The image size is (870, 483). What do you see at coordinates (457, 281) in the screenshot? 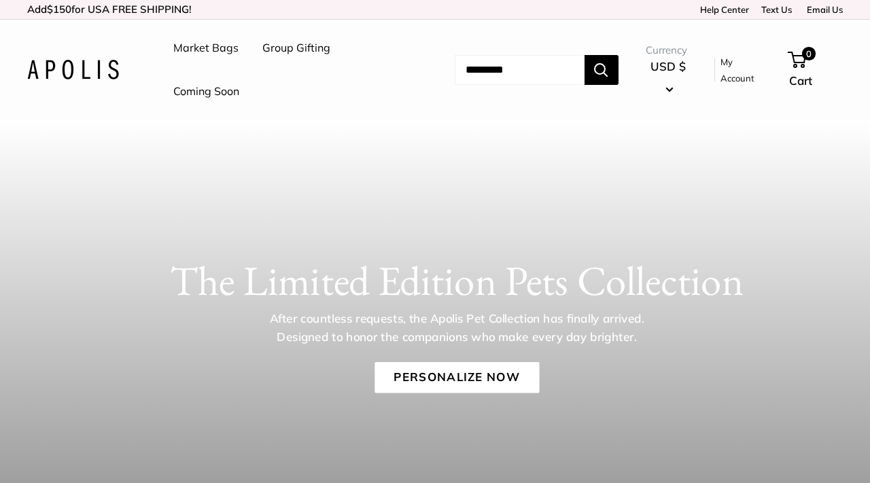
I see `h1: The Limited Edition Pets Collection` at bounding box center [457, 281].